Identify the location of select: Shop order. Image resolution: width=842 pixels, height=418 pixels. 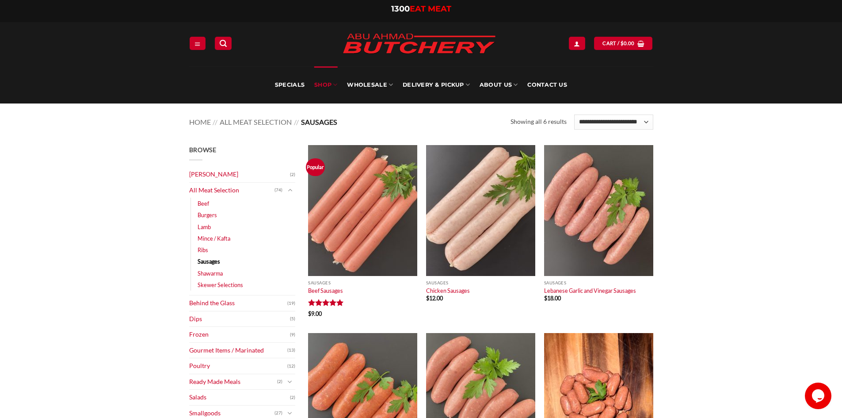
(614, 122).